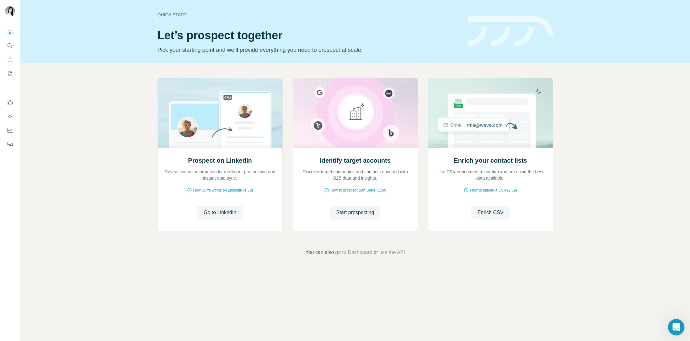 This screenshot has height=341, width=690. Describe the element at coordinates (392, 252) in the screenshot. I see `button: use the API` at that location.